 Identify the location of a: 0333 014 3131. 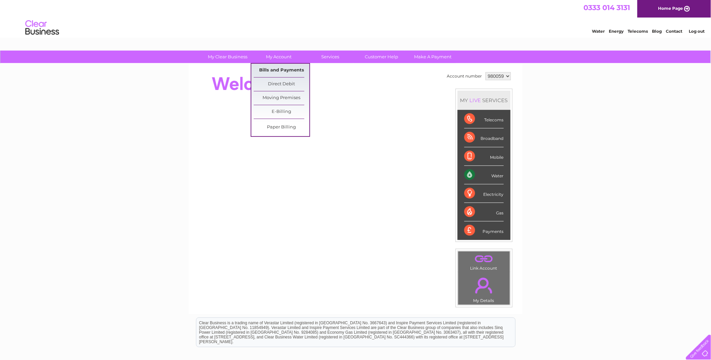
(607, 7).